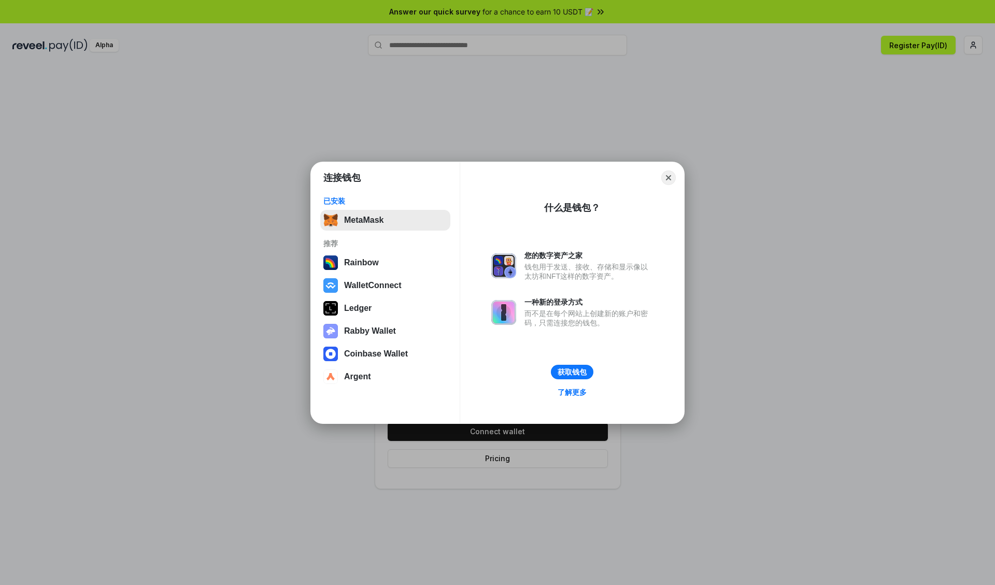 This screenshot has height=585, width=995. Describe the element at coordinates (669, 178) in the screenshot. I see `button: Close` at that location.